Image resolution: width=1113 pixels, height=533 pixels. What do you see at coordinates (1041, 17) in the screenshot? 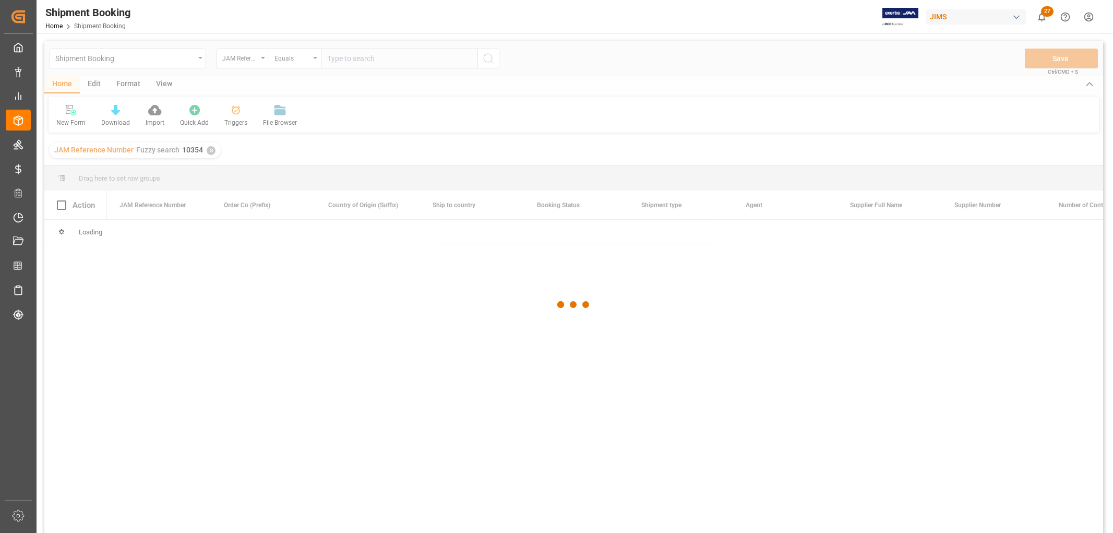
I see `button: show 27 new notifications` at bounding box center [1041, 17].